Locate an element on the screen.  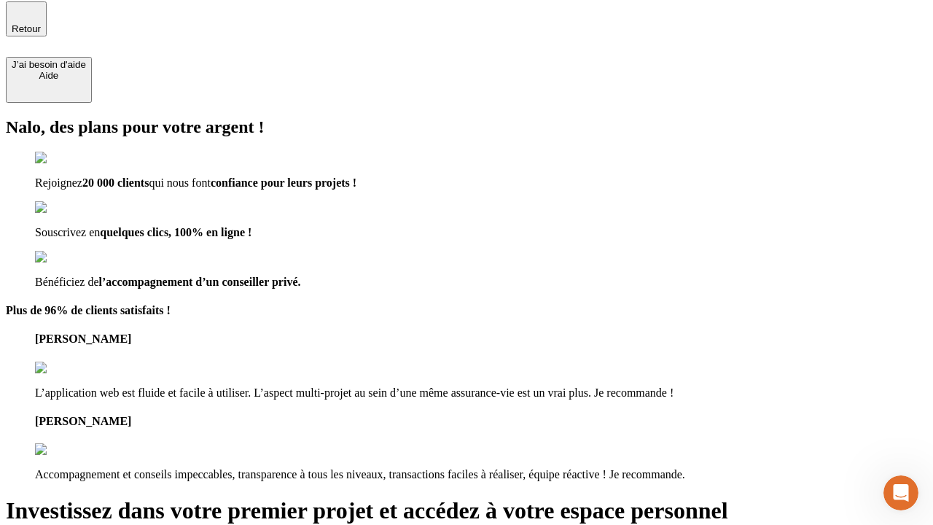
span: qui nous font is located at coordinates (179, 182).